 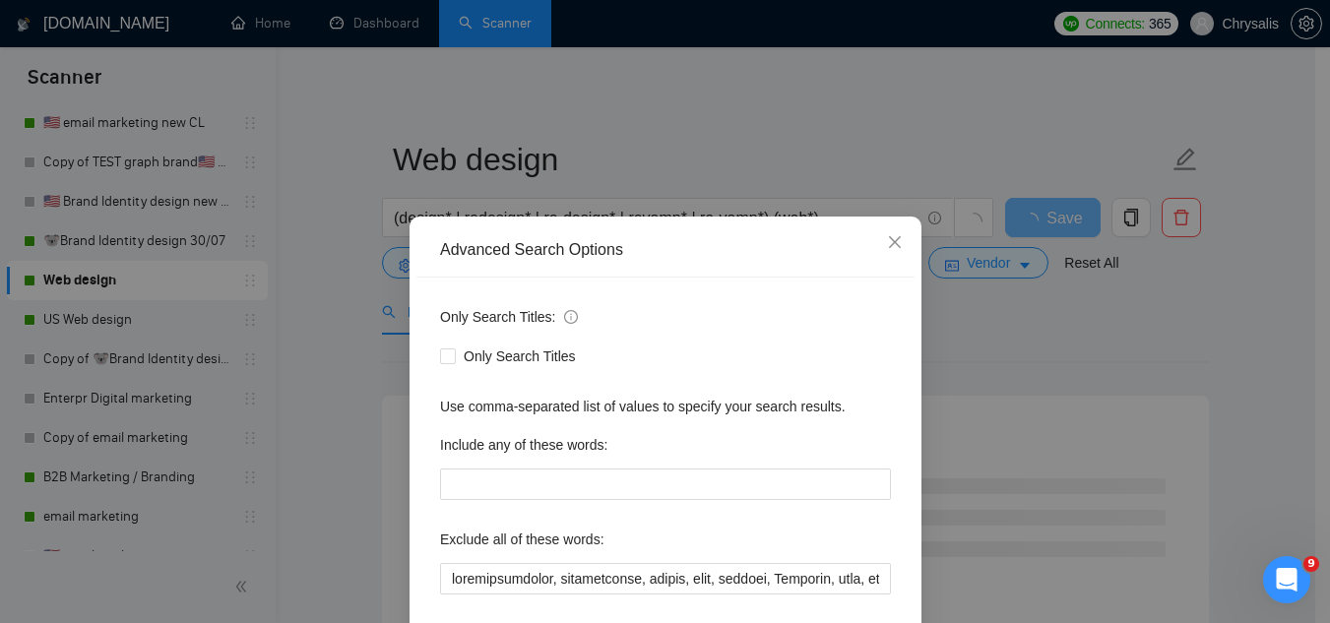 I want to click on span: Only Search Titles:, so click(x=509, y=317).